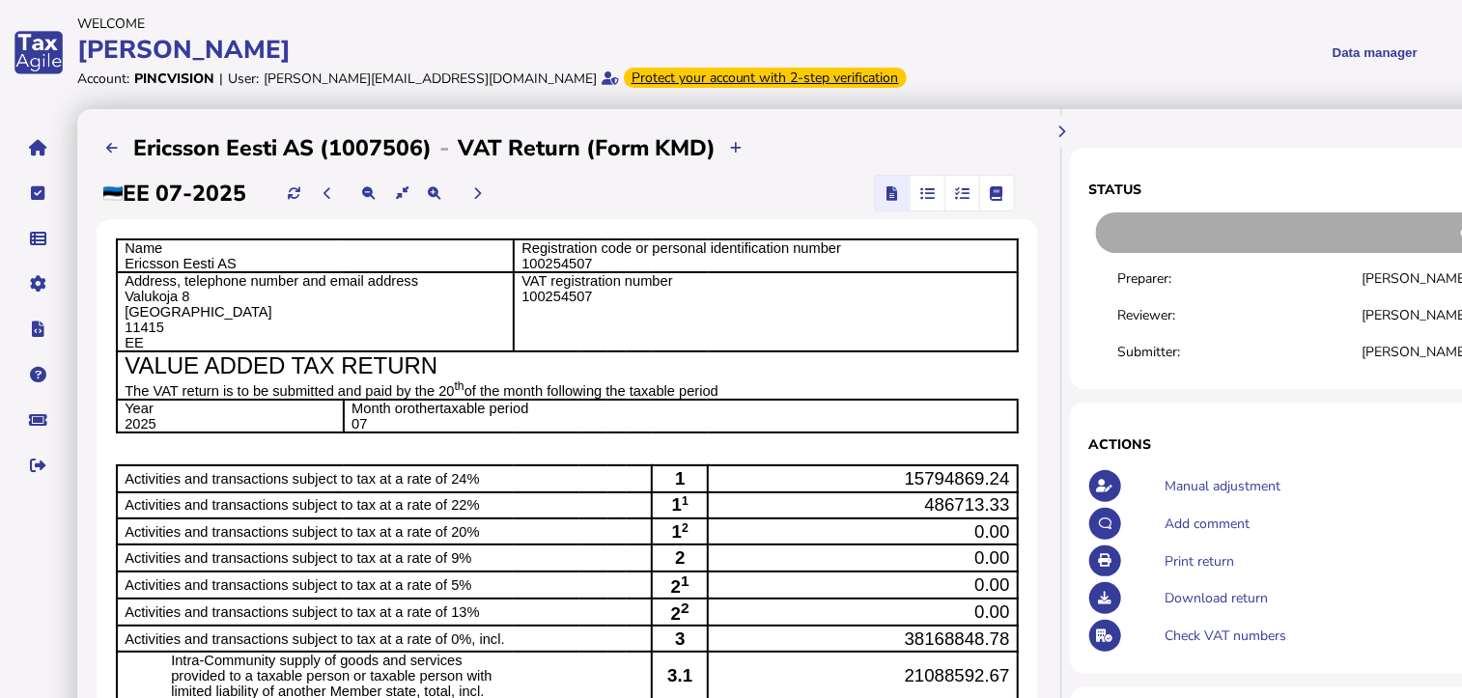  I want to click on p: Registration code or personal identification number, so click(765, 248).